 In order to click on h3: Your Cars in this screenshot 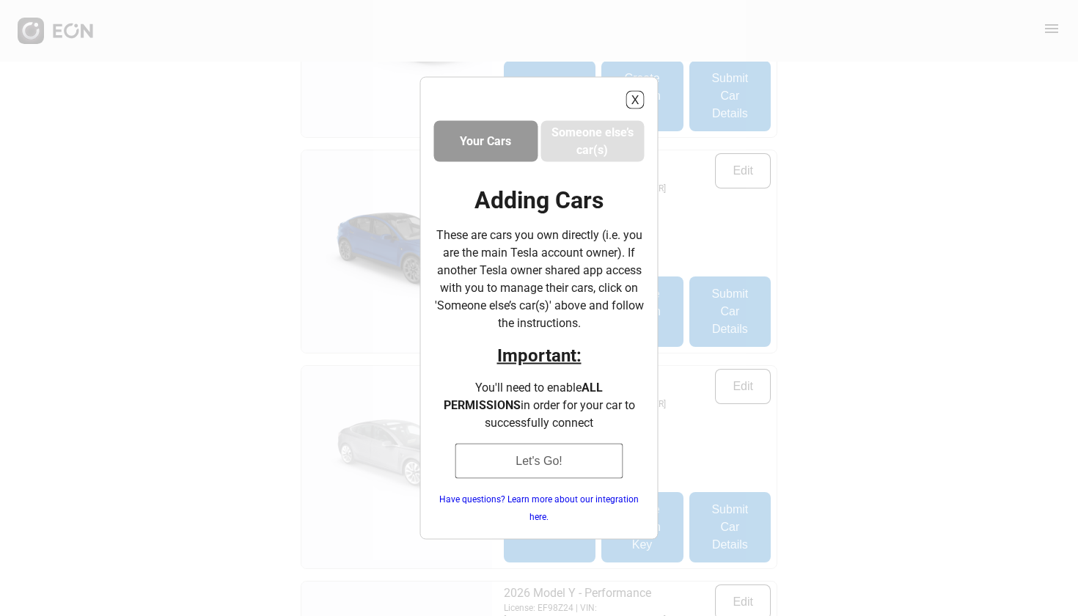, I will do `click(485, 141)`.